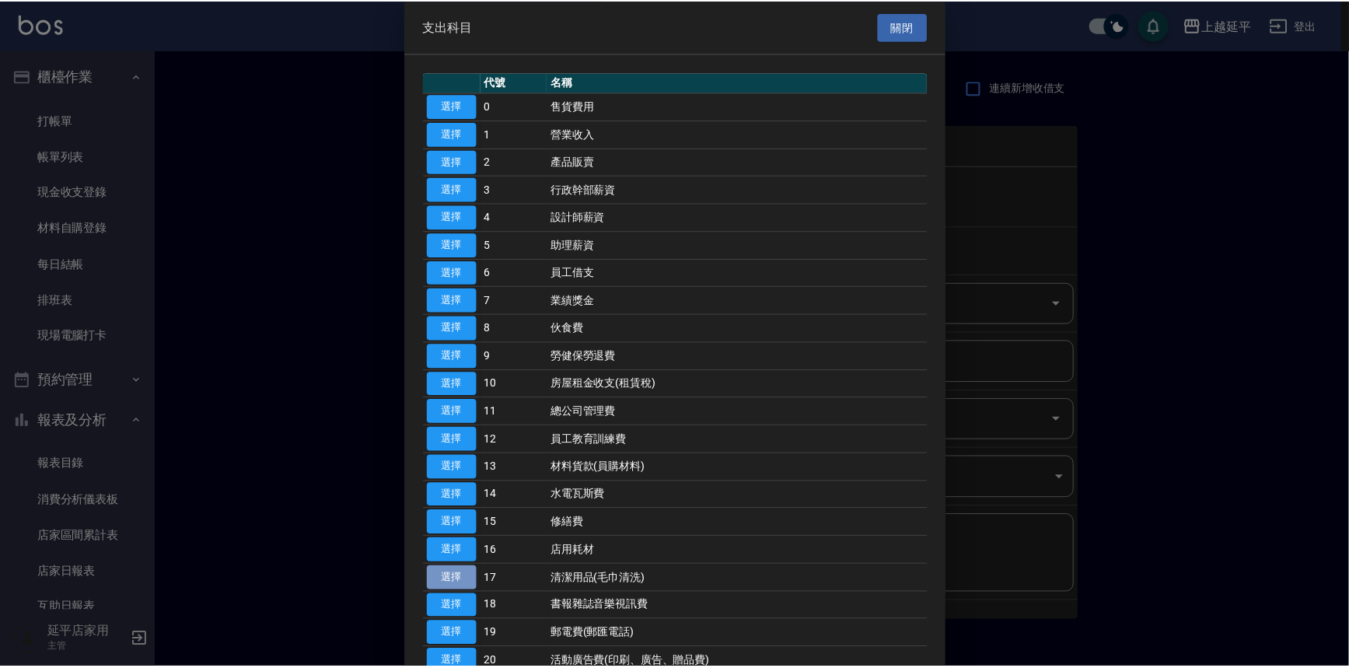 This screenshot has width=1349, height=668. I want to click on td: 助理薪資, so click(740, 246).